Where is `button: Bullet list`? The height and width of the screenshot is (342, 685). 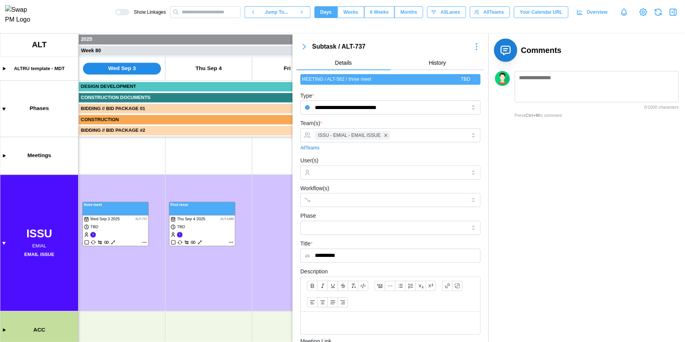
button: Bullet list is located at coordinates (400, 286).